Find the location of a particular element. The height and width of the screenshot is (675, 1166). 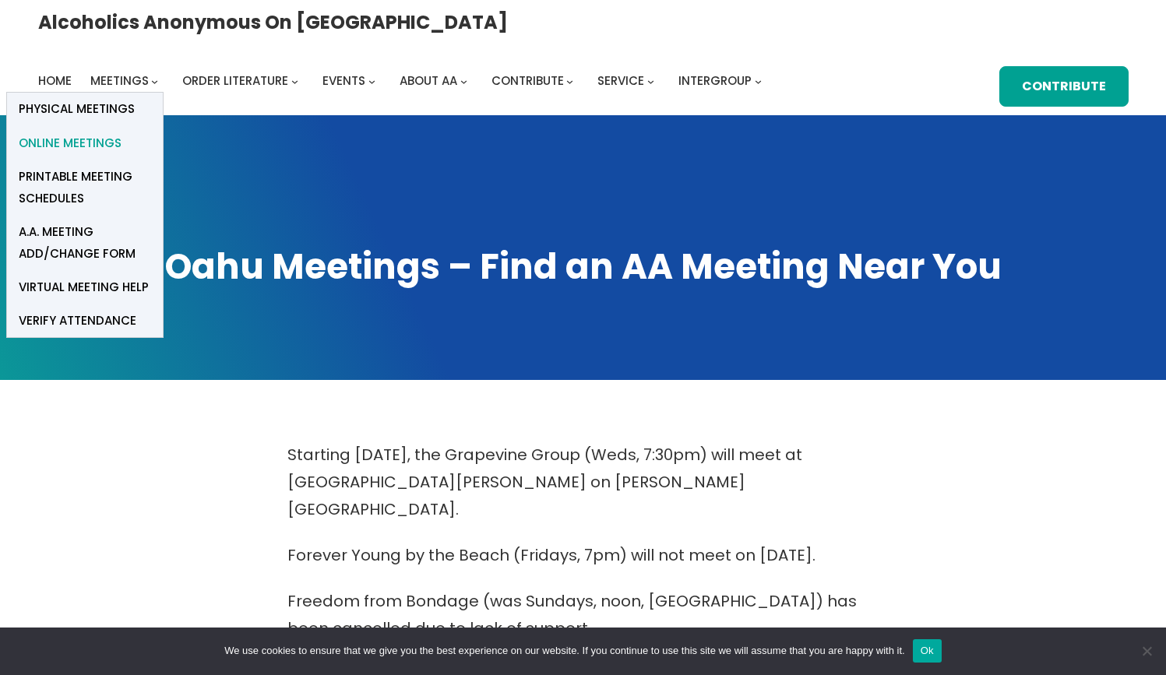

span: About AA is located at coordinates (428, 80).